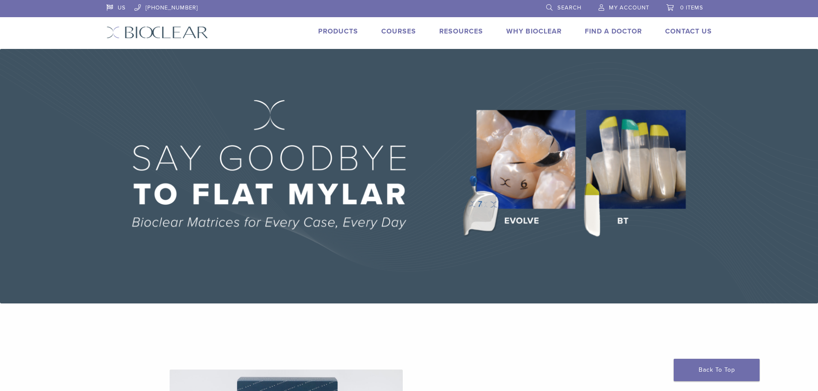 This screenshot has width=818, height=391. Describe the element at coordinates (157, 32) in the screenshot. I see `img: Bioclear` at that location.